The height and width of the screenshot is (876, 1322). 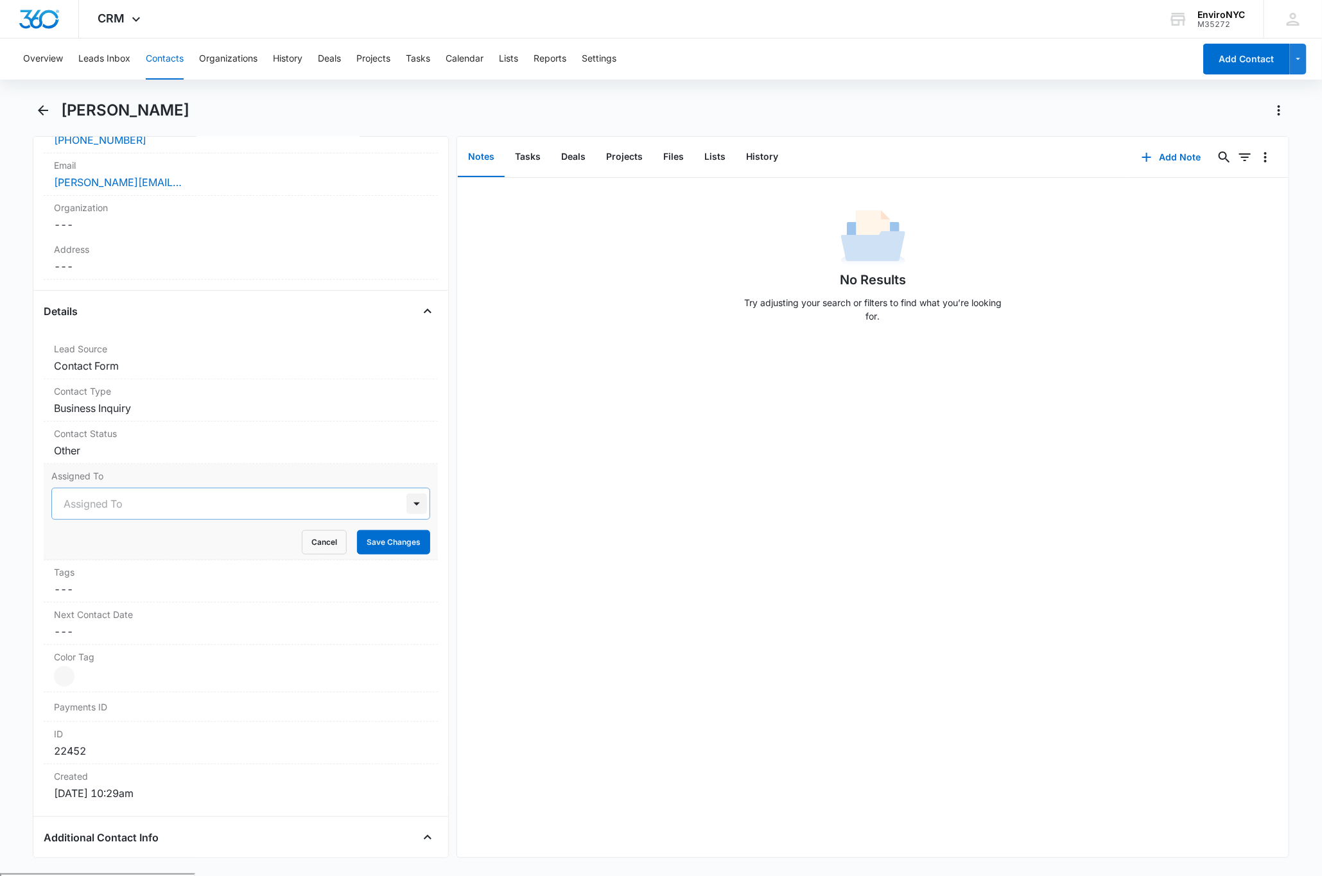 I want to click on label: Contact Status, so click(x=241, y=433).